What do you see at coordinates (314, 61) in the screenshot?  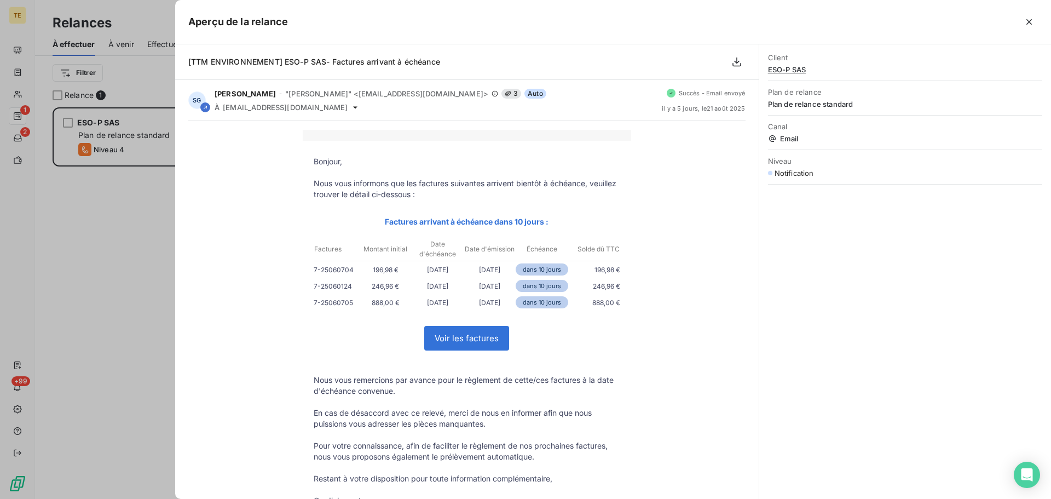 I see `span: [TTM ENVIRONNEMENT] ESO-P SAS- Factures arrivant à échéance` at bounding box center [314, 61].